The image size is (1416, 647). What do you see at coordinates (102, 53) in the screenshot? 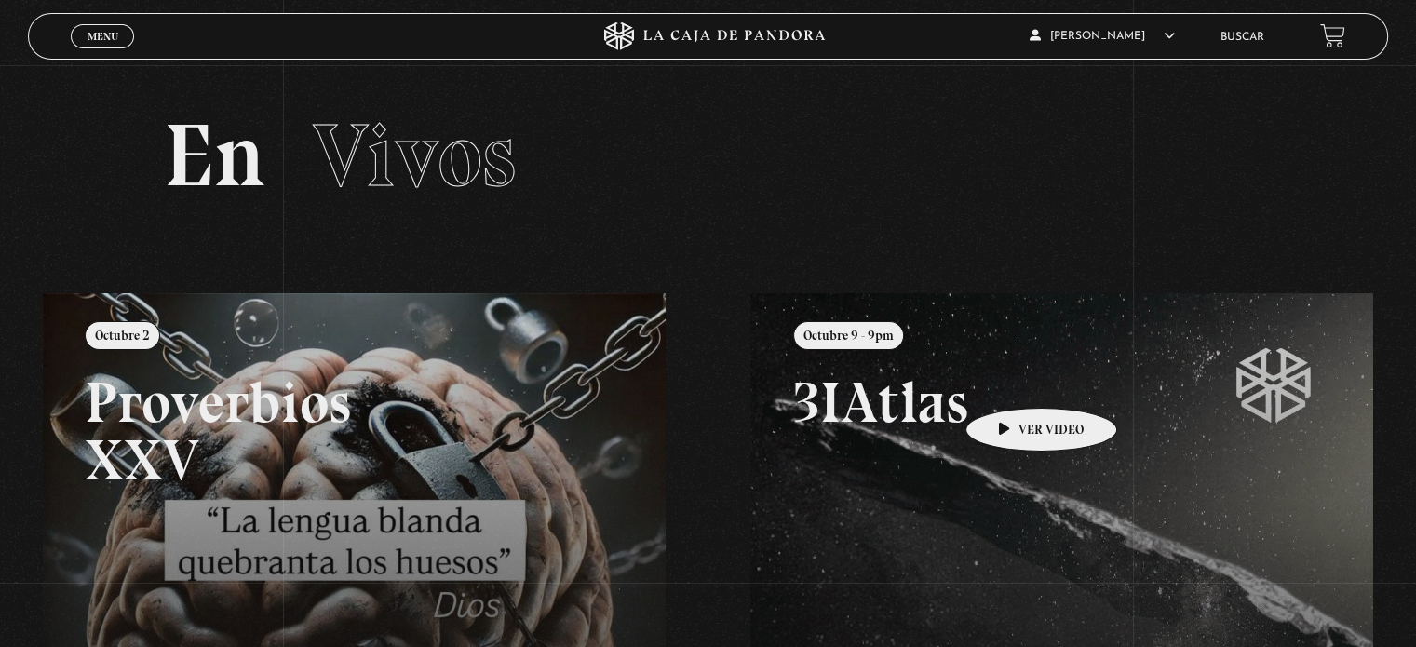
I see `span: Cerrar` at bounding box center [102, 53].